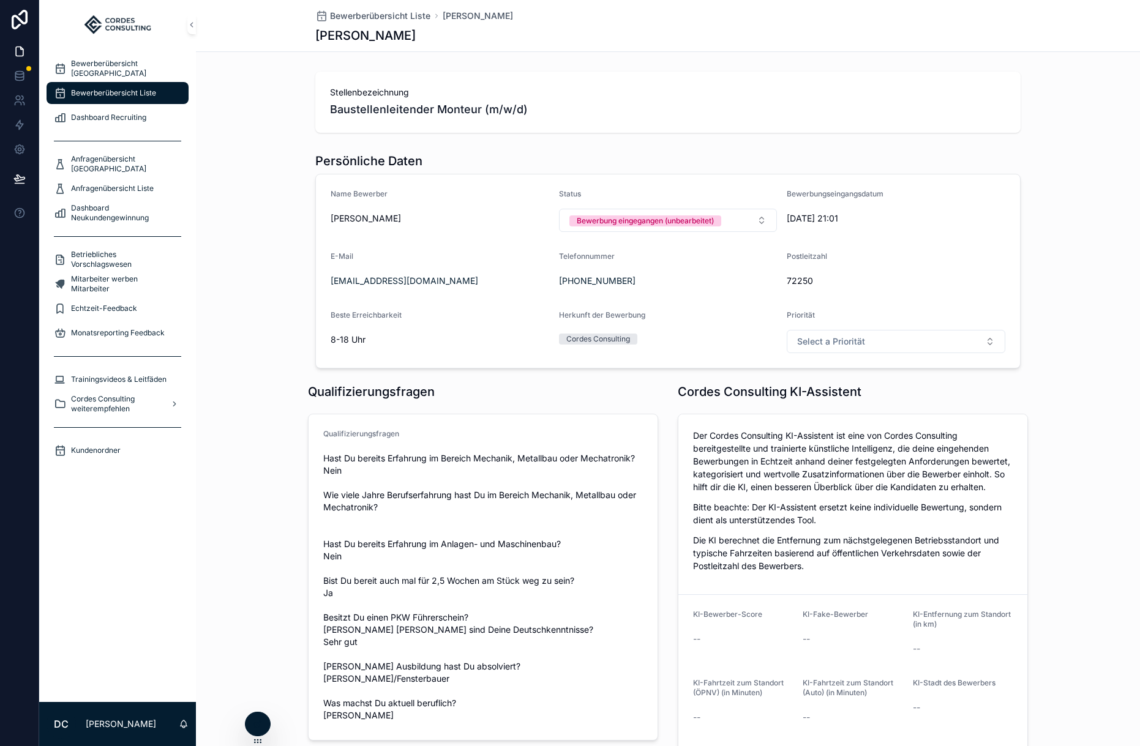 The width and height of the screenshot is (1140, 746). I want to click on span: Echtzeit-Feedback, so click(104, 309).